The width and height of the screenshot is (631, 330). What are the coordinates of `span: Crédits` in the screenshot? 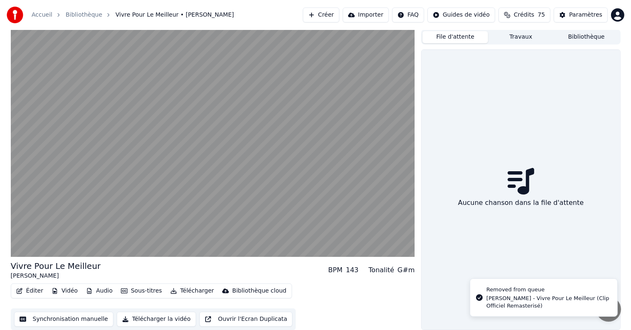 It's located at (523, 15).